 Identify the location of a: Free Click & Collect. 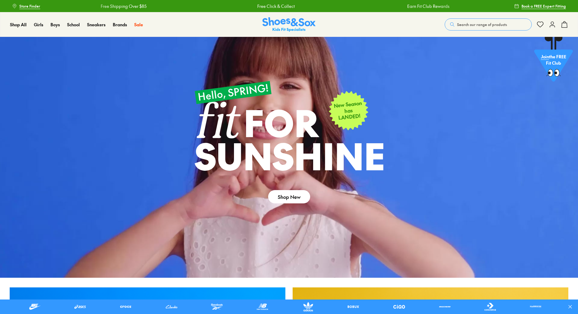
(275, 6).